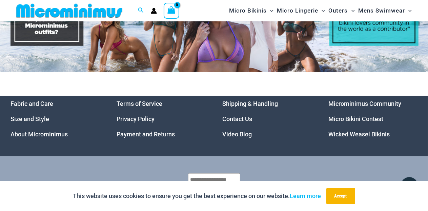  I want to click on button: Accept, so click(340, 196).